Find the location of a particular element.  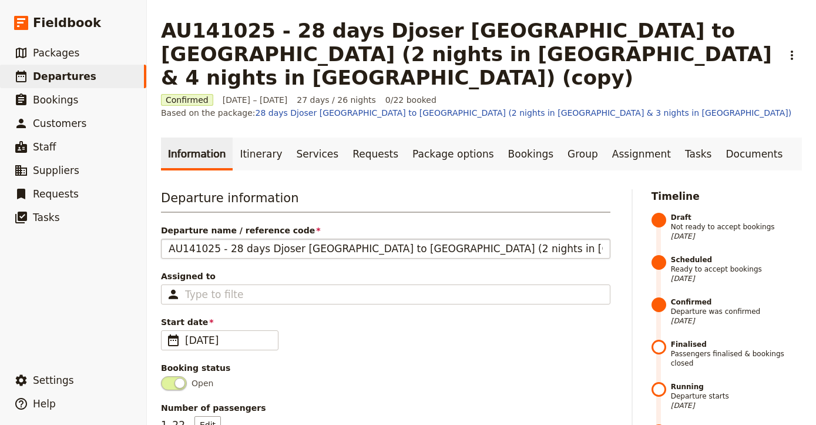

a: Itinerary is located at coordinates (261, 154).